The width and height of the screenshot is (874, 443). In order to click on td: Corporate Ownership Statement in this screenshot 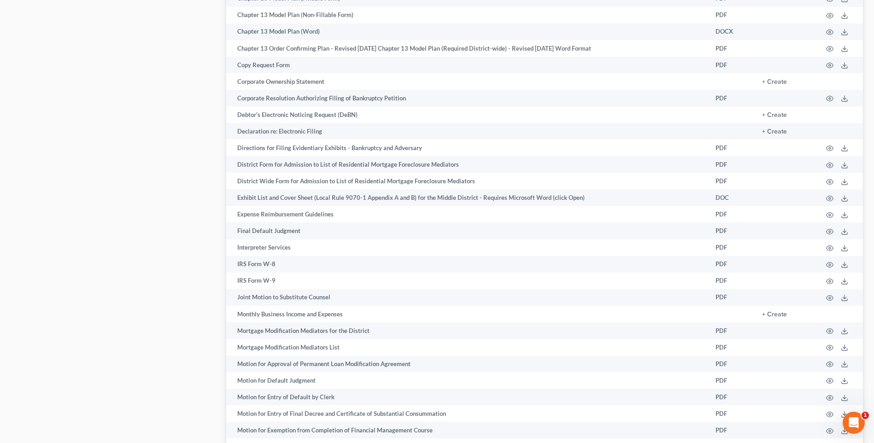, I will do `click(467, 82)`.